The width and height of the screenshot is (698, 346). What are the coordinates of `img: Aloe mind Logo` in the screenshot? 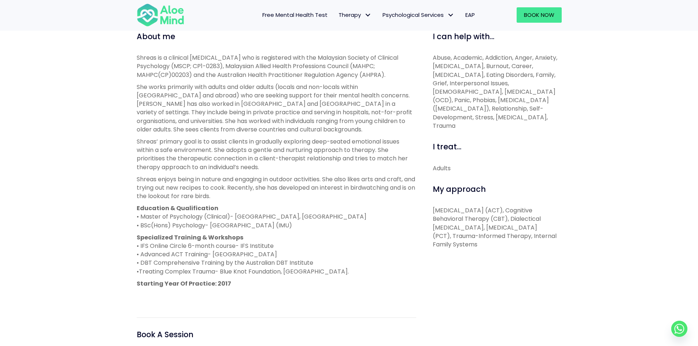 It's located at (161, 15).